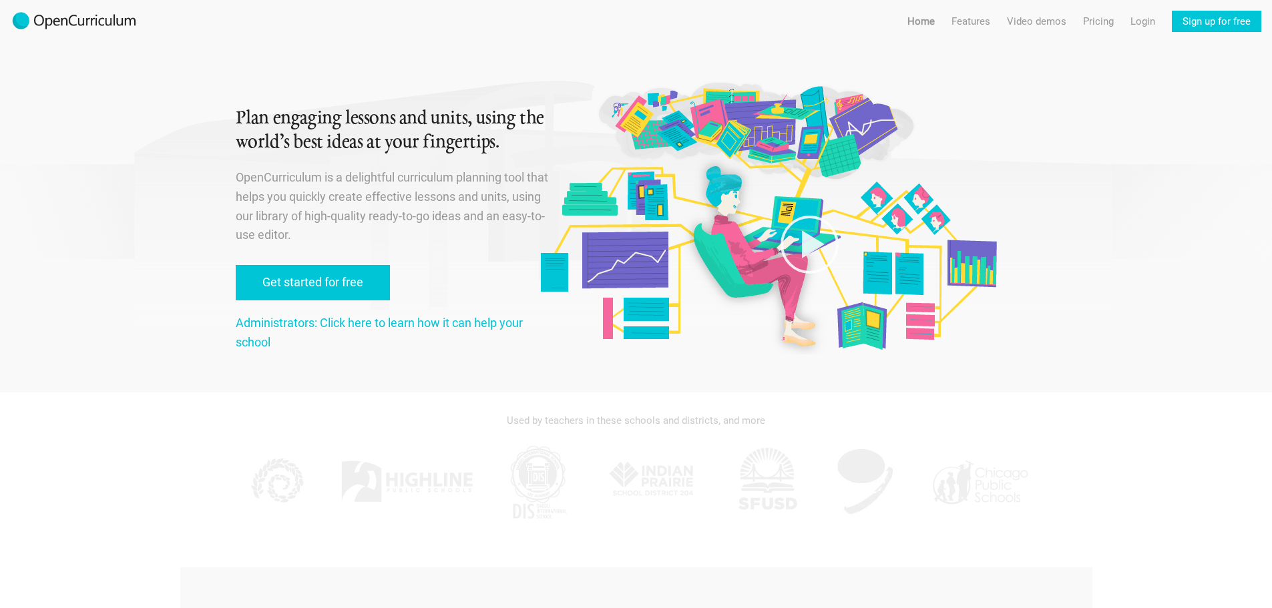 The image size is (1272, 608). I want to click on a: Video demos, so click(1036, 21).